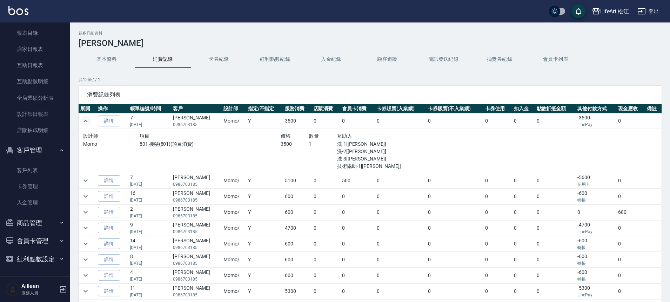 The width and height of the screenshot is (670, 302). I want to click on th: 點數折抵金額, so click(555, 109).